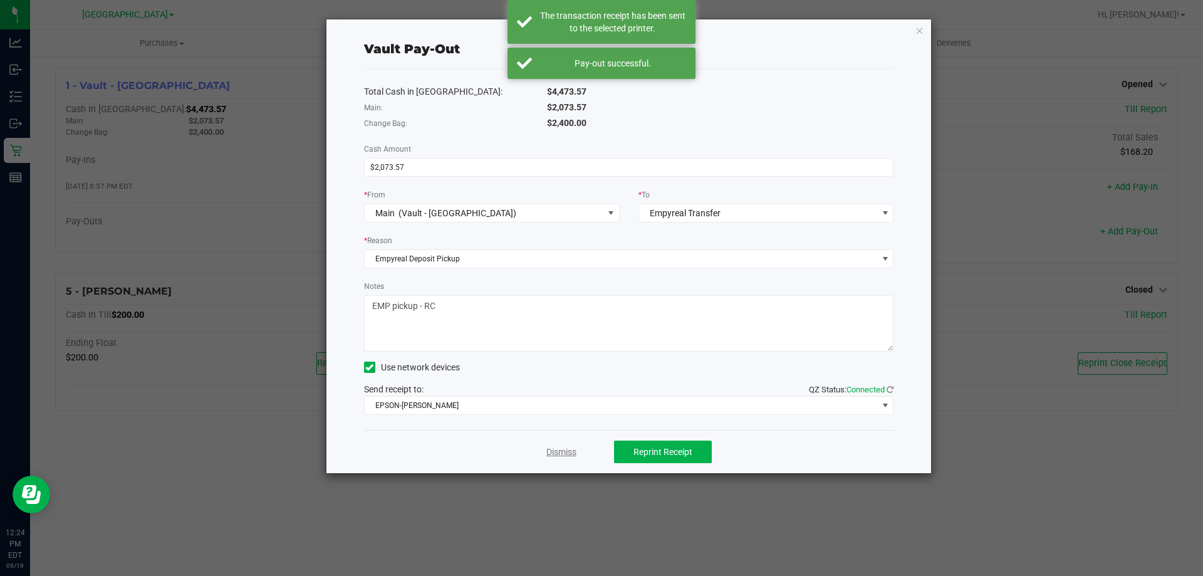  Describe the element at coordinates (663, 452) in the screenshot. I see `span: Reprint Receipt` at that location.